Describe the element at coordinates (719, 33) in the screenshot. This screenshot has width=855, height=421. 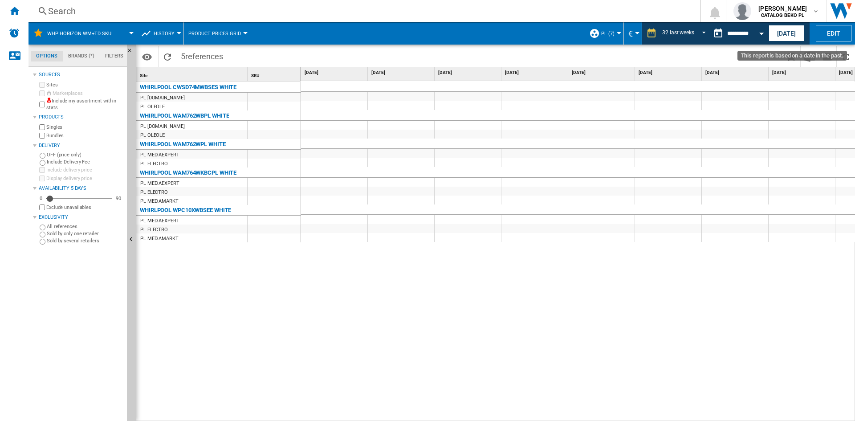
I see `button: md-calendar` at that location.